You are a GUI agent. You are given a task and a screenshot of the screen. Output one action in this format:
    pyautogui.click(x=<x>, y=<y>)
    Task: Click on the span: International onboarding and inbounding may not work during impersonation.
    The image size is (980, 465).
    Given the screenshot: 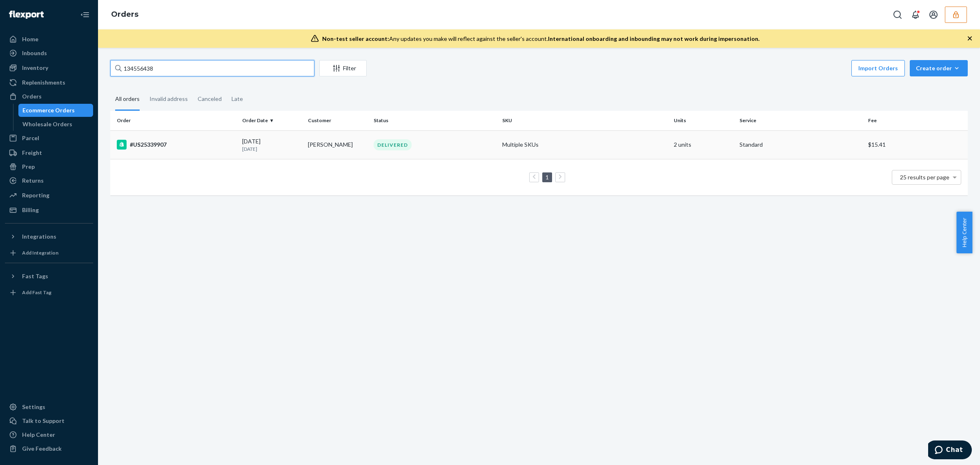 What is the action you would take?
    pyautogui.click(x=654, y=38)
    